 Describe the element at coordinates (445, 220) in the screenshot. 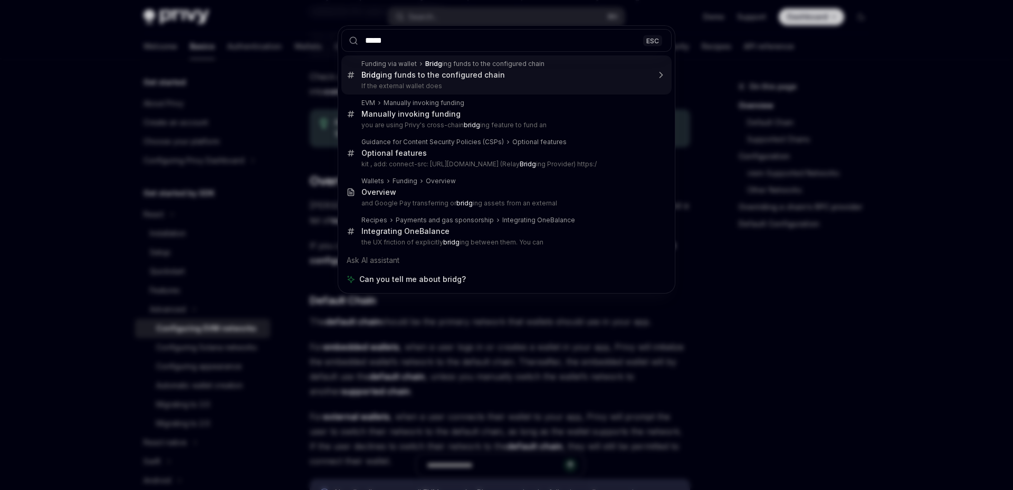

I see `div: Payments and gas sponsorship` at that location.